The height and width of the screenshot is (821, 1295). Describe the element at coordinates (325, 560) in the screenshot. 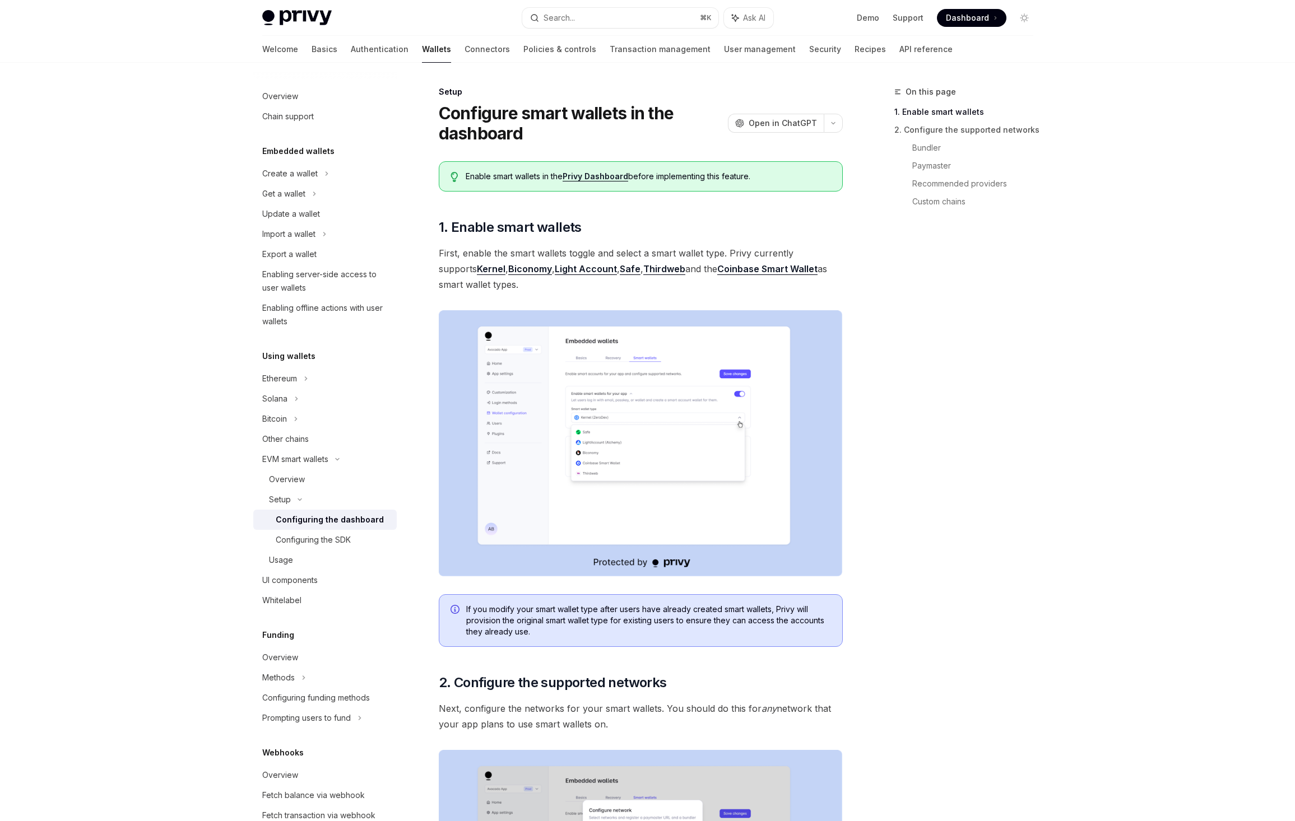

I see `a: Usage` at that location.